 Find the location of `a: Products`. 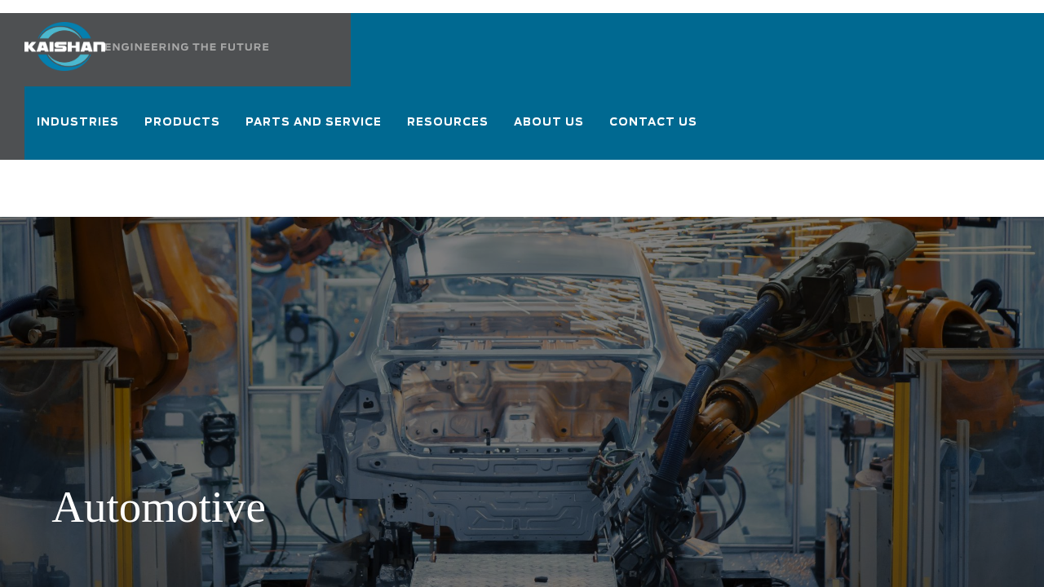

a: Products is located at coordinates (183, 131).